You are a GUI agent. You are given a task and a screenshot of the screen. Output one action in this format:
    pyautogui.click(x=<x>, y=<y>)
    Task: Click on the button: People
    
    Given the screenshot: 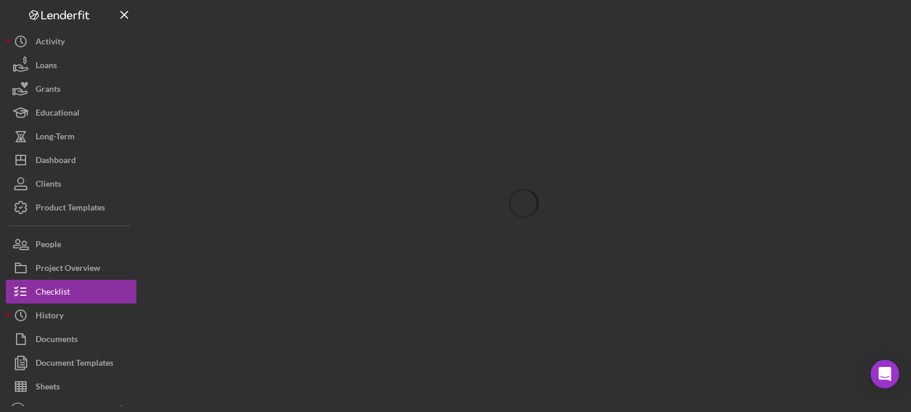 What is the action you would take?
    pyautogui.click(x=71, y=244)
    